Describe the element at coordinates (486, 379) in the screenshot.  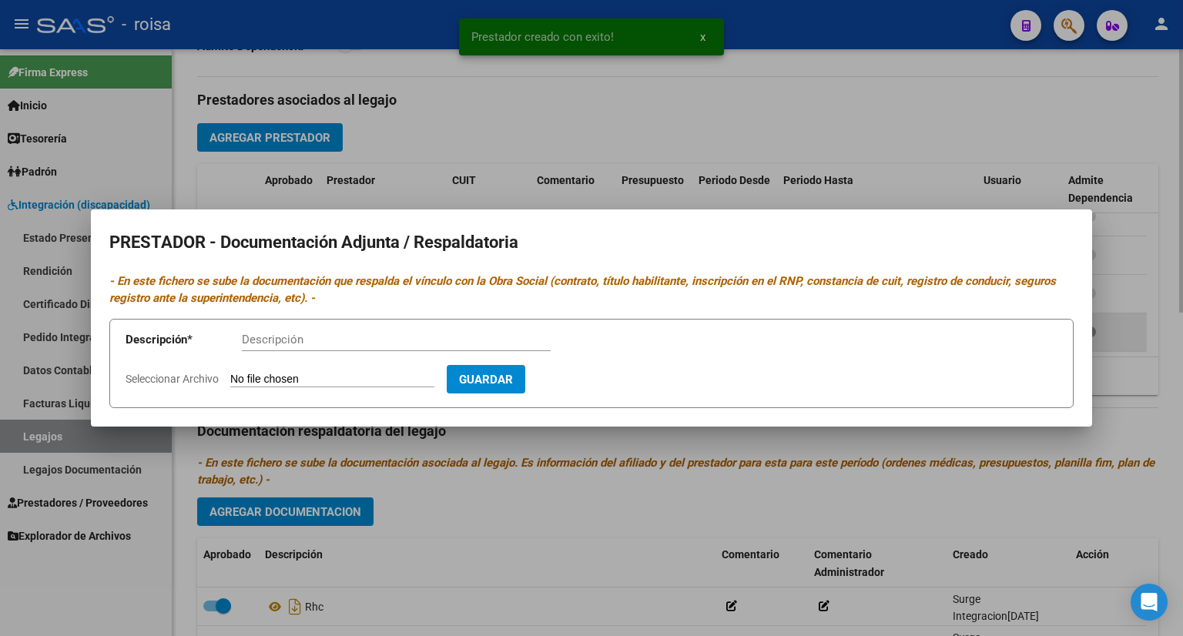
I see `button: Guardar` at that location.